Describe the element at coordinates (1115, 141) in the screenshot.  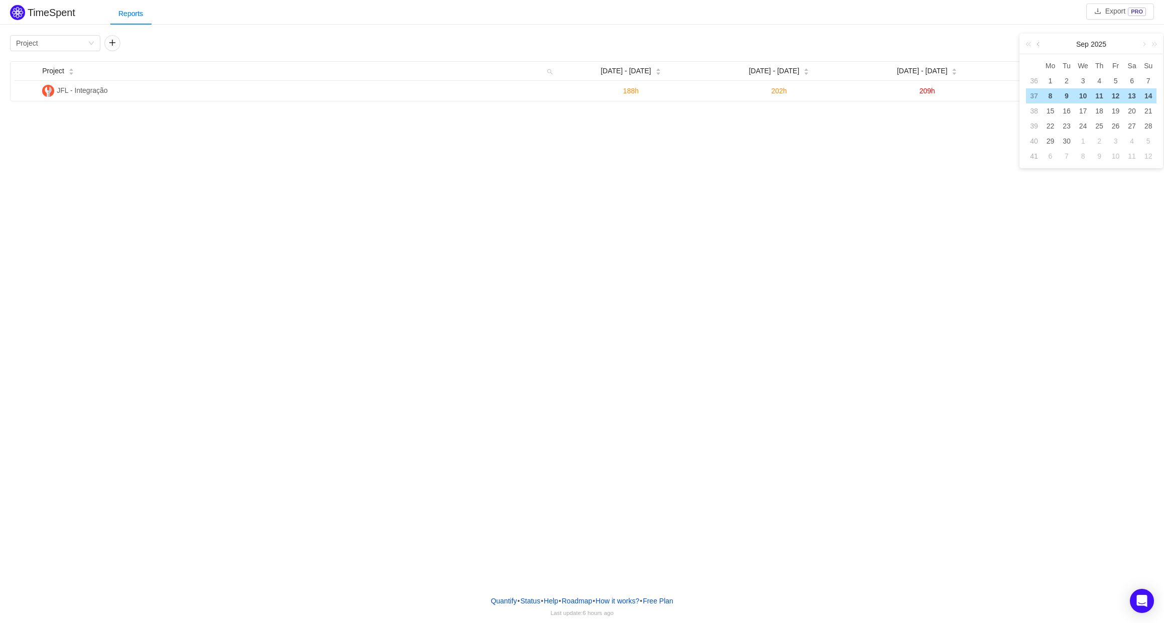
I see `td: October 3, 2025` at that location.